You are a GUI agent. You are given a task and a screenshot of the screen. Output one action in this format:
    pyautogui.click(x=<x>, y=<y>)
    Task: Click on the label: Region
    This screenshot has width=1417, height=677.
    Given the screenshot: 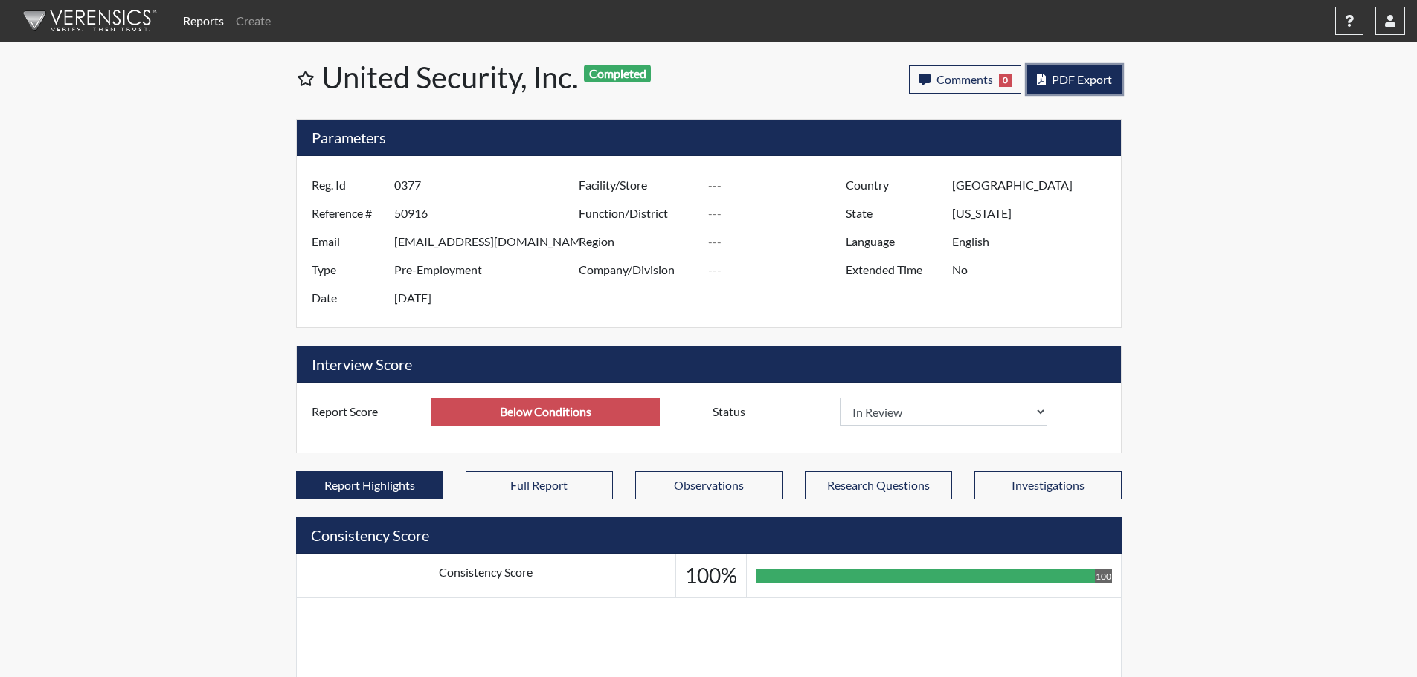 What is the action you would take?
    pyautogui.click(x=638, y=242)
    